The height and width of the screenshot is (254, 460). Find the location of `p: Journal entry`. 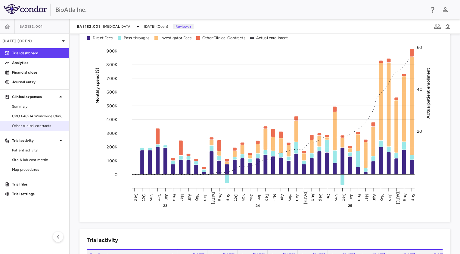

p: Journal entry is located at coordinates (38, 82).